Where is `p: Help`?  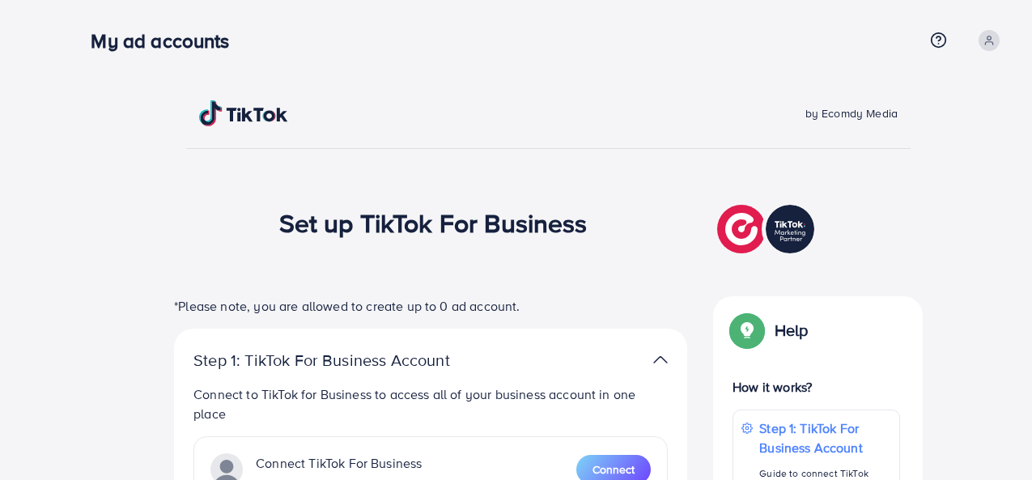
p: Help is located at coordinates (791, 330).